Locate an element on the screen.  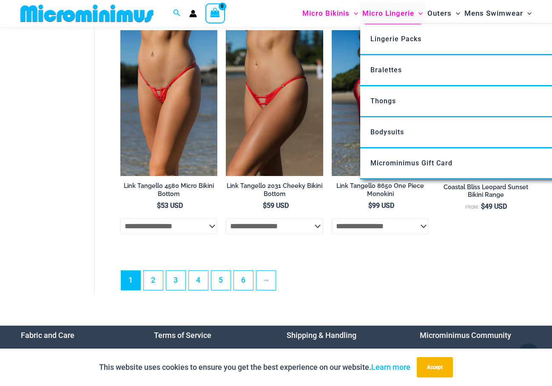
span: Thongs is located at coordinates (383, 101).